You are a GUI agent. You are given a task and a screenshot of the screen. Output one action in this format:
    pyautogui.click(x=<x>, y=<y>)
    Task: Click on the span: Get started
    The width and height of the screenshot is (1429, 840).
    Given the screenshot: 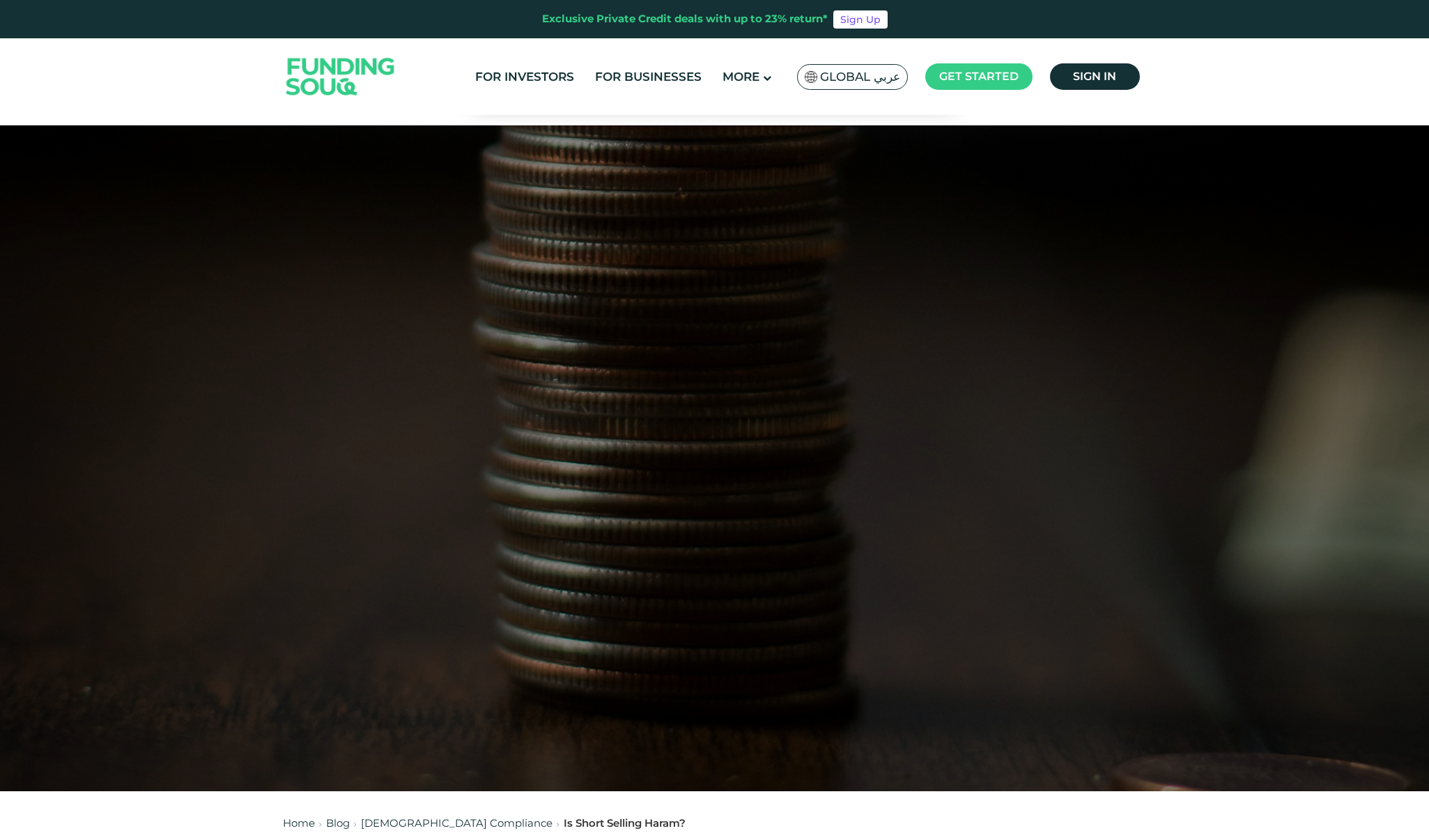 What is the action you would take?
    pyautogui.click(x=979, y=76)
    